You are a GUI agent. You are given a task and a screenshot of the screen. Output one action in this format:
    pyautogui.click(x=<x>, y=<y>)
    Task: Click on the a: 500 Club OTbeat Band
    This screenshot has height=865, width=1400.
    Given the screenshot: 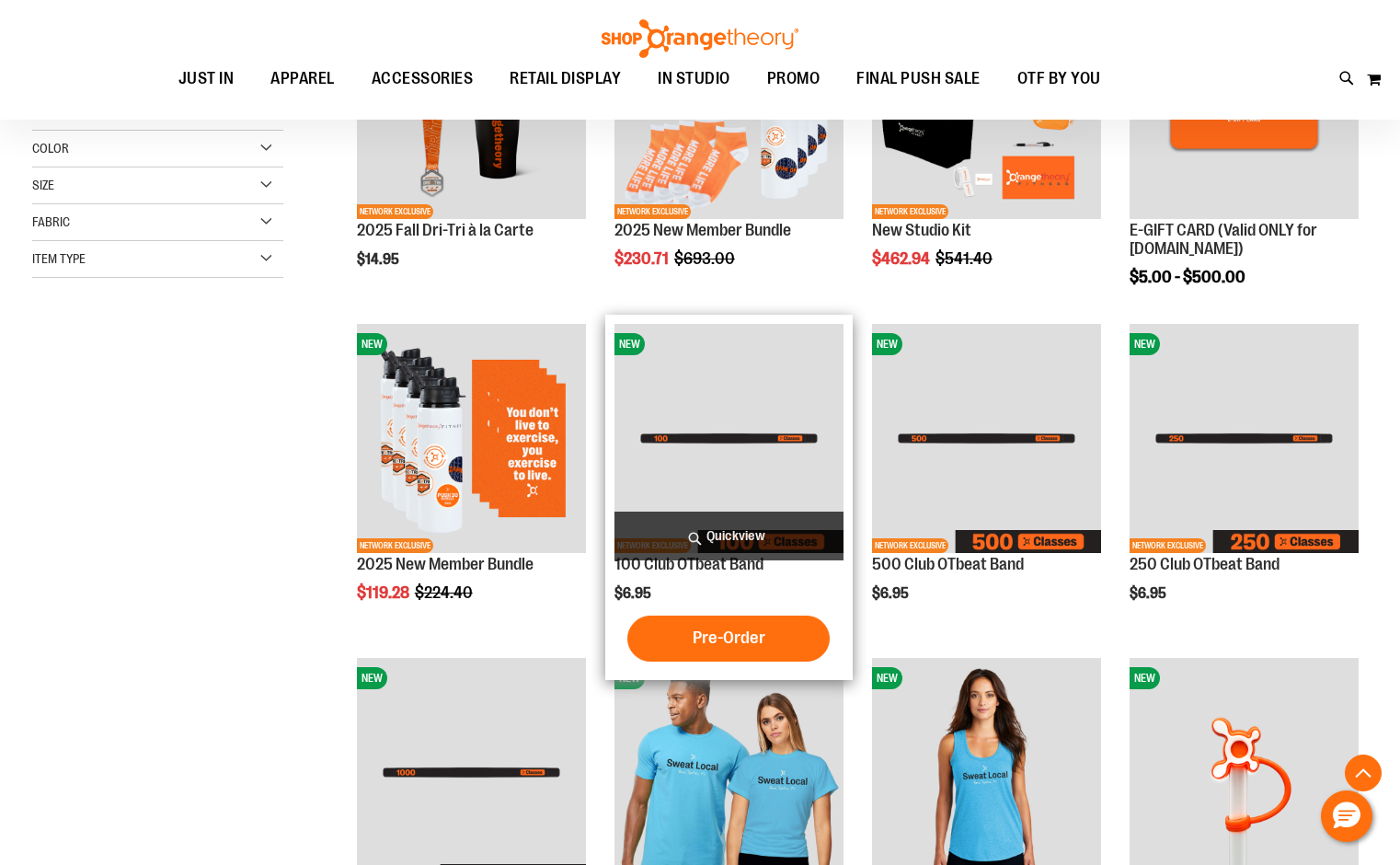 What is the action you would take?
    pyautogui.click(x=947, y=564)
    